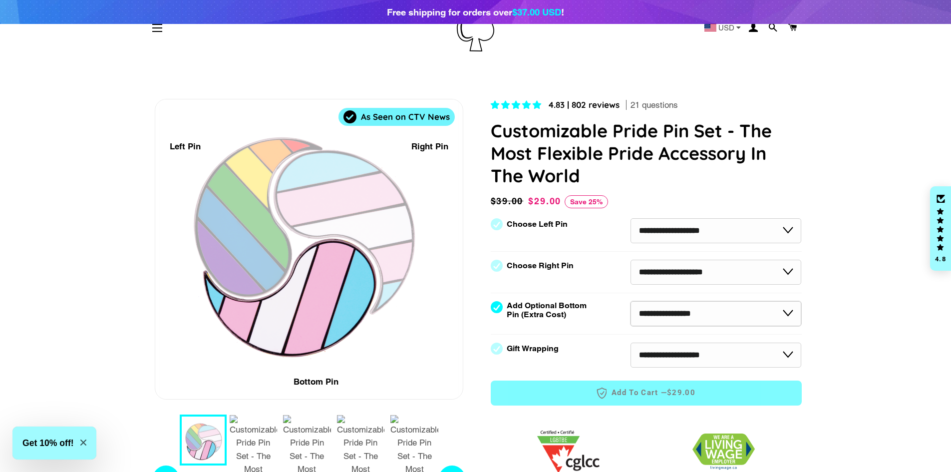  What do you see at coordinates (586, 202) in the screenshot?
I see `span: Save 25%` at bounding box center [586, 202].